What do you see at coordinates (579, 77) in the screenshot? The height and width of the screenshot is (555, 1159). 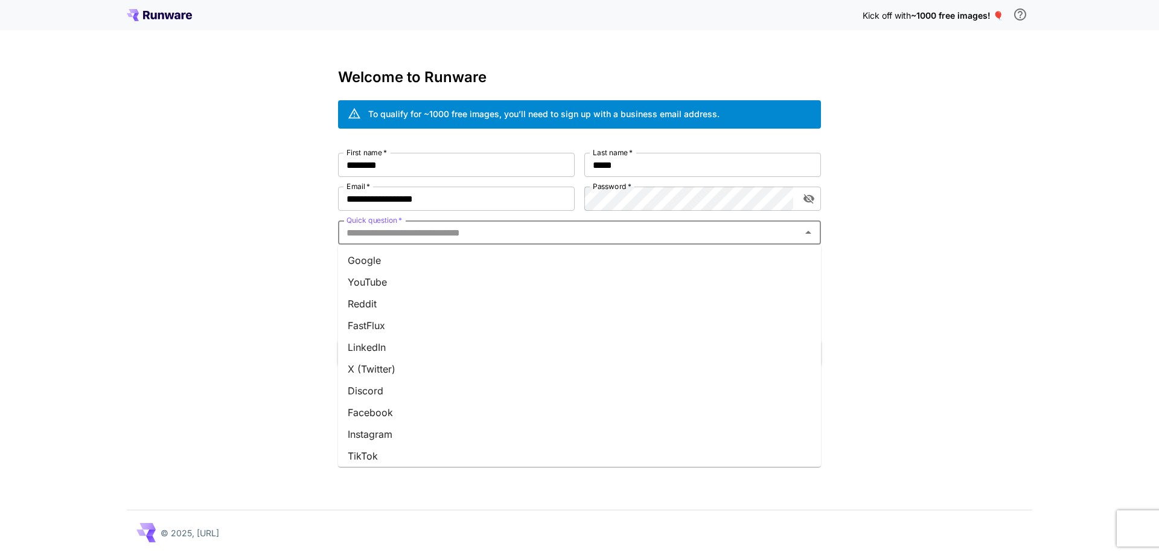 I see `h3: Welcome to Runware` at bounding box center [579, 77].